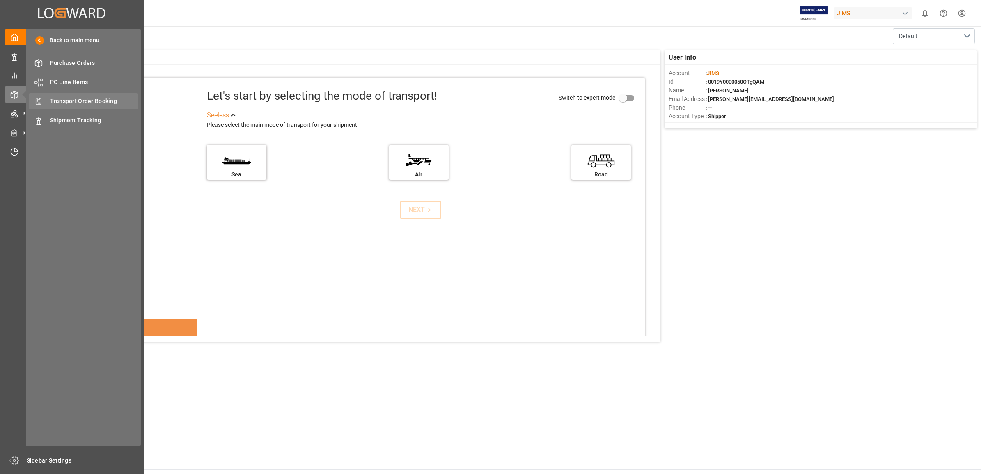  What do you see at coordinates (72, 37) in the screenshot?
I see `a: My Cockpit` at bounding box center [72, 37].